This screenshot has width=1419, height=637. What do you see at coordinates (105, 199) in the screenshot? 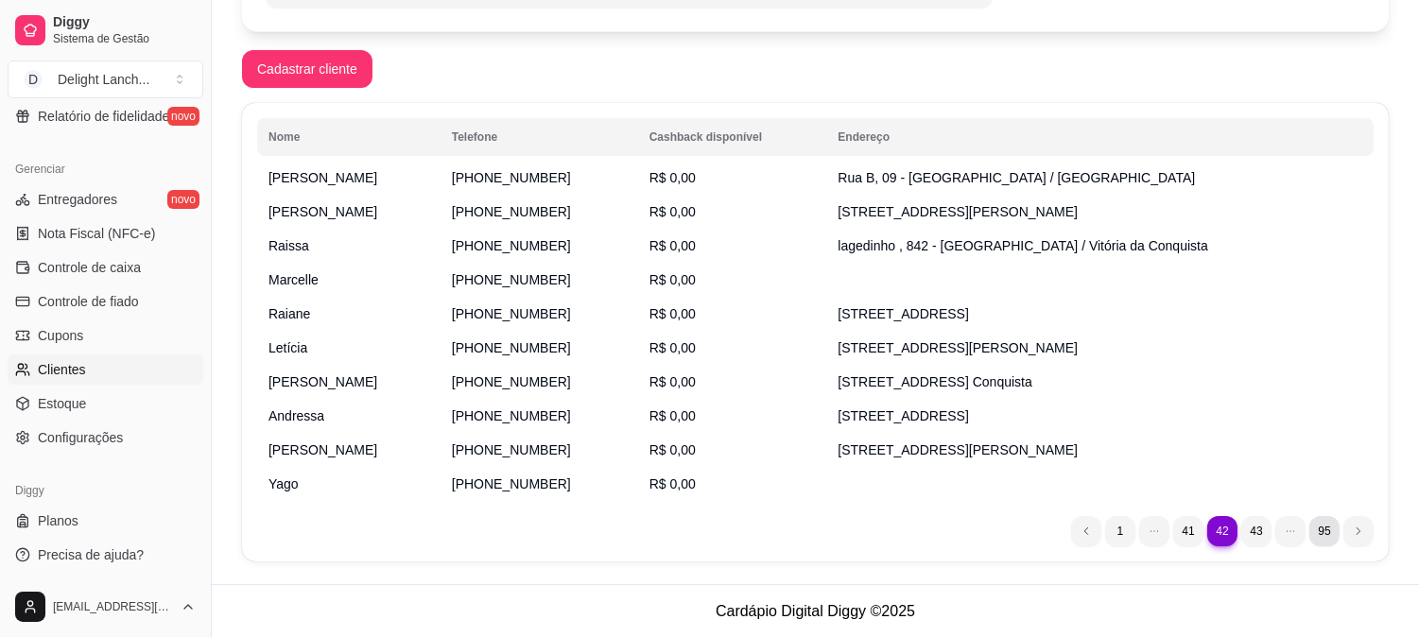
I see `a: Entregadoresnovo` at bounding box center [105, 199].